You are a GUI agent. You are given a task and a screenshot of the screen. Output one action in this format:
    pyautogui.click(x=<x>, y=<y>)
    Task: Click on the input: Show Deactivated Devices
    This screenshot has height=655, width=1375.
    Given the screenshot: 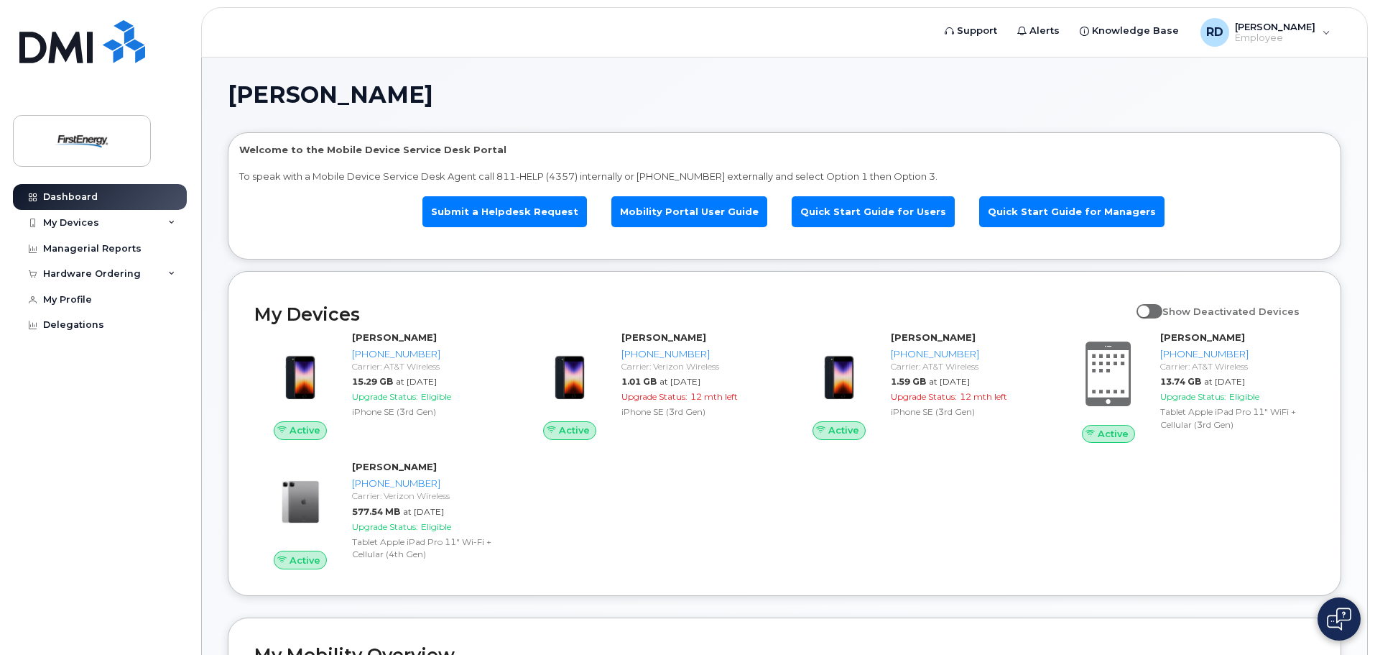 What is the action you would take?
    pyautogui.click(x=1143, y=303)
    